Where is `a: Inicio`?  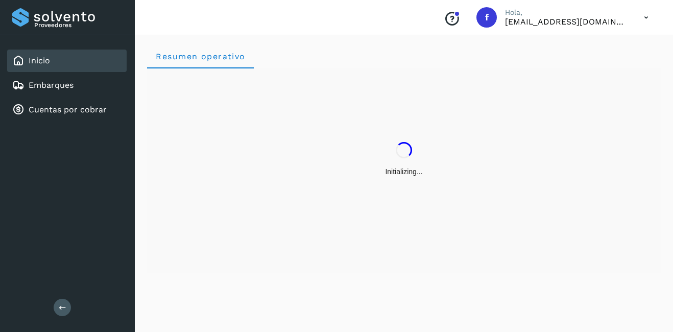
a: Inicio is located at coordinates (39, 60).